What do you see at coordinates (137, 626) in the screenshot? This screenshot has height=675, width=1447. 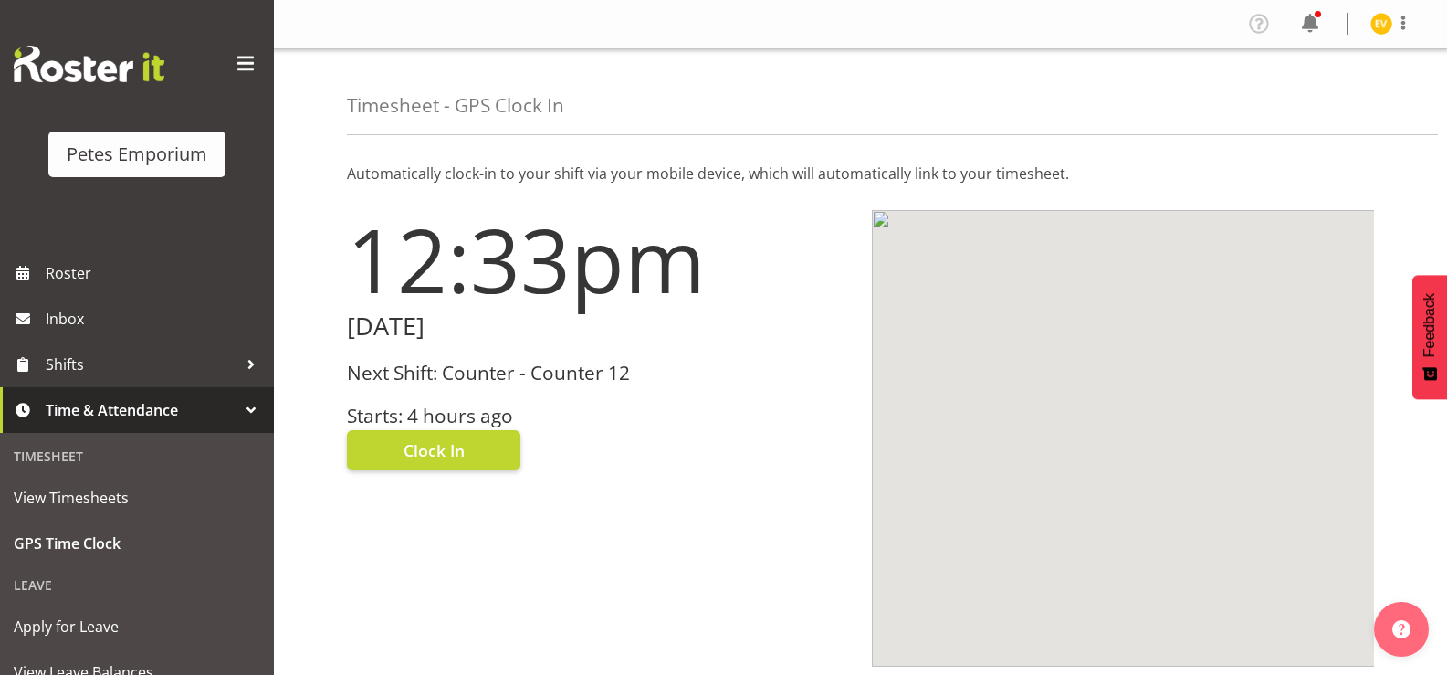 I see `a: Apply for Leave` at bounding box center [137, 626].